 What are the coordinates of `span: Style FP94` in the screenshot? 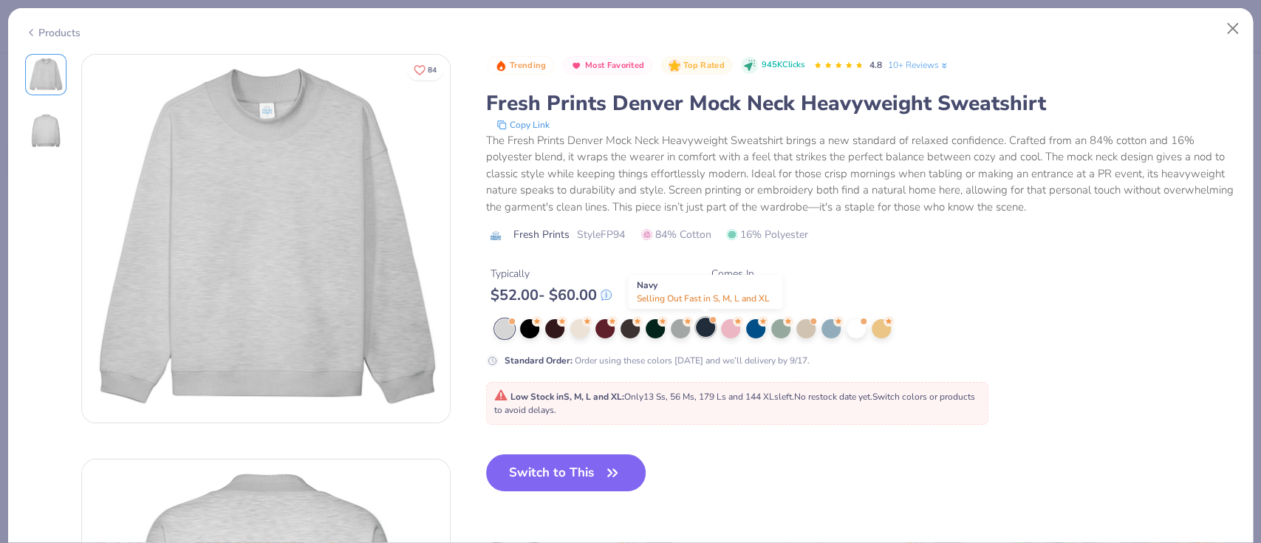 It's located at (600, 234).